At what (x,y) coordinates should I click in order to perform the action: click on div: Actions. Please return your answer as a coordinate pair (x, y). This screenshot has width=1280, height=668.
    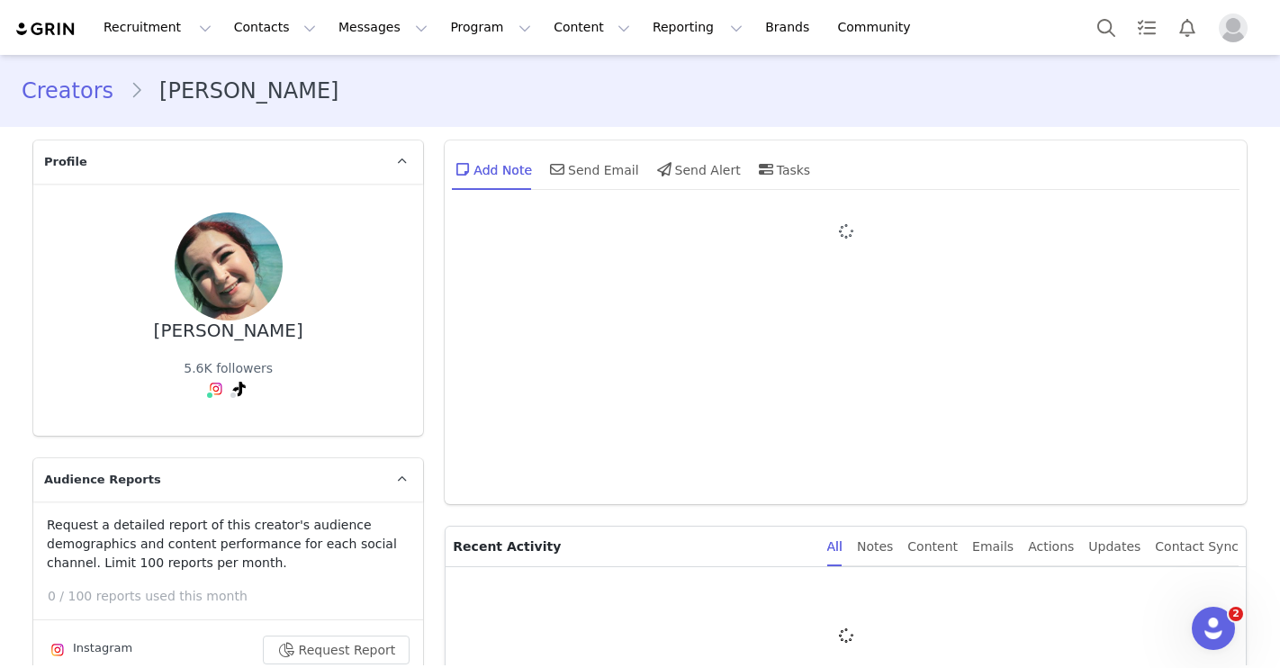
    Looking at the image, I should click on (1050, 546).